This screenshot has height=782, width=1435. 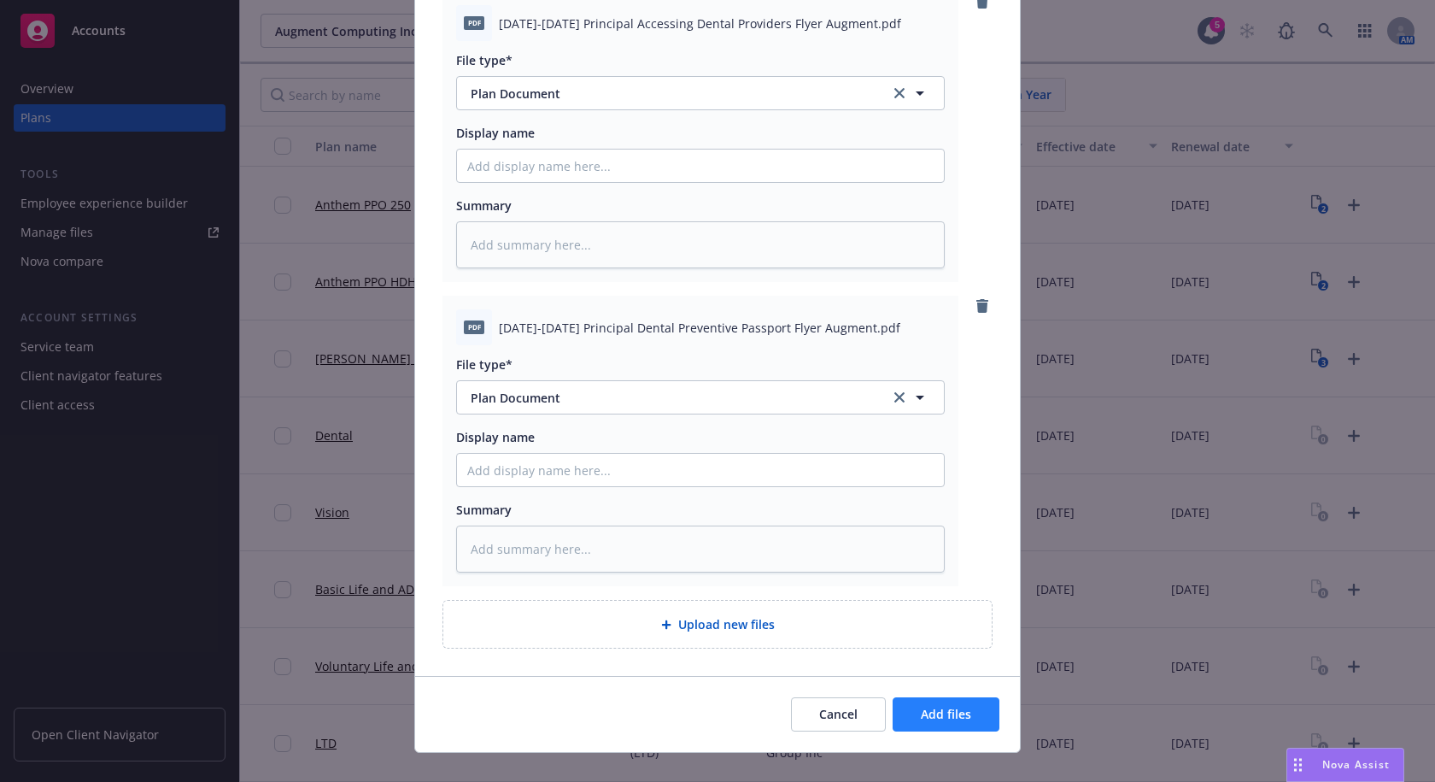 What do you see at coordinates (983, 306) in the screenshot?
I see `a: remove` at bounding box center [983, 306].